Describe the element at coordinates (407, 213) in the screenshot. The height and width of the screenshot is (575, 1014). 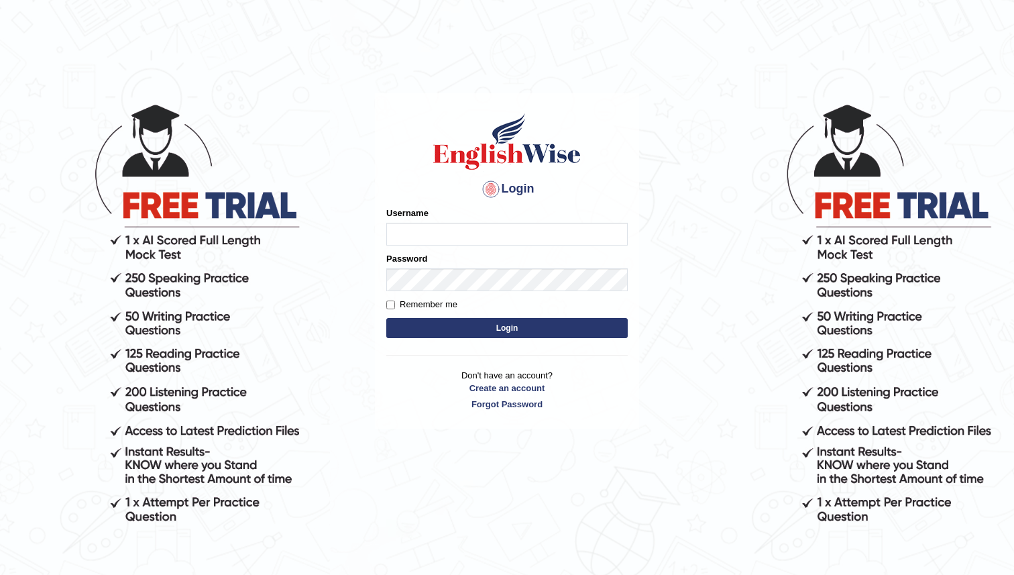
I see `label: Username` at that location.